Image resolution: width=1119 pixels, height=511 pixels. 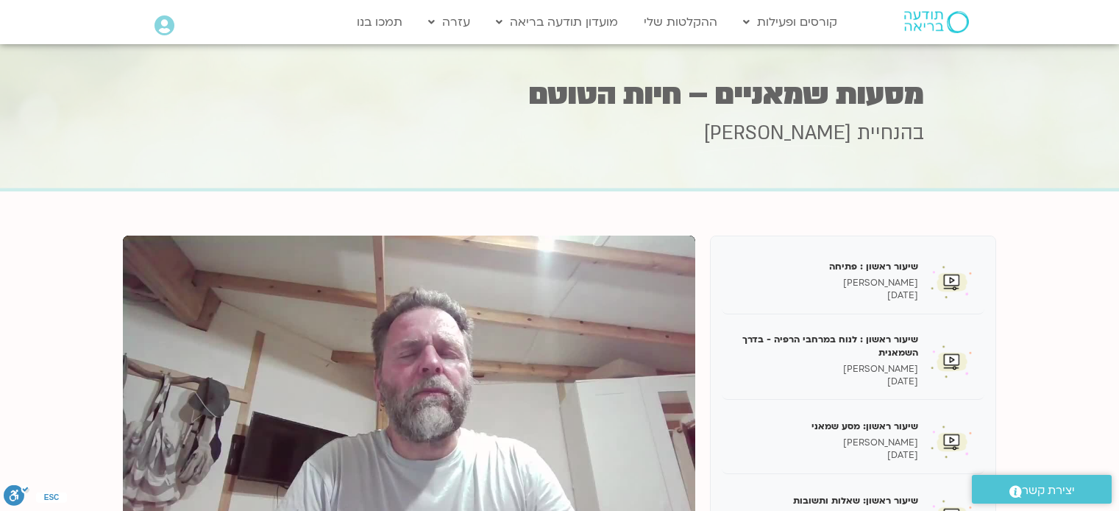 What do you see at coordinates (951, 280) in the screenshot?
I see `img: שיעור ראשון : פתיחה` at bounding box center [951, 280].